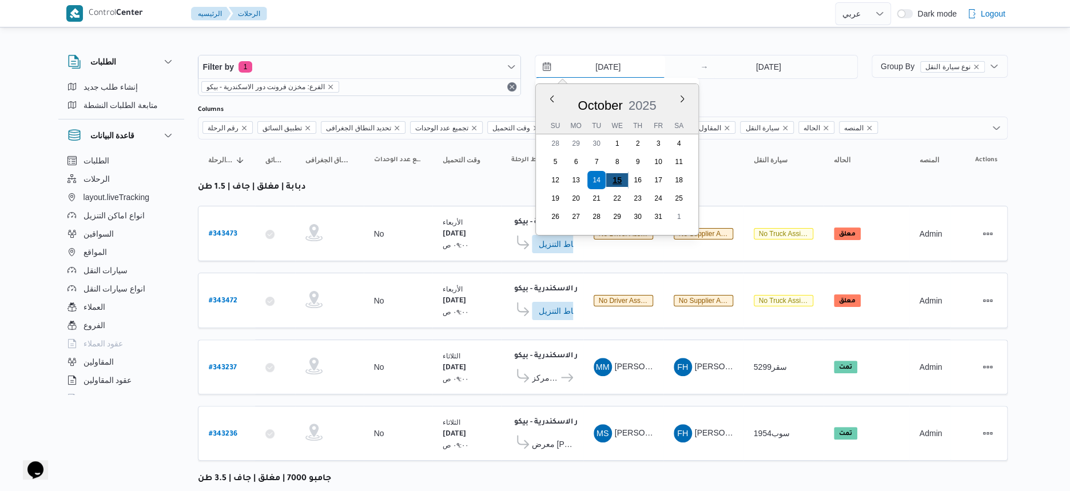 This screenshot has height=491, width=1070. What do you see at coordinates (227, 160) in the screenshot?
I see `button: رقم الرحلةSorted in descending order` at bounding box center [227, 160].